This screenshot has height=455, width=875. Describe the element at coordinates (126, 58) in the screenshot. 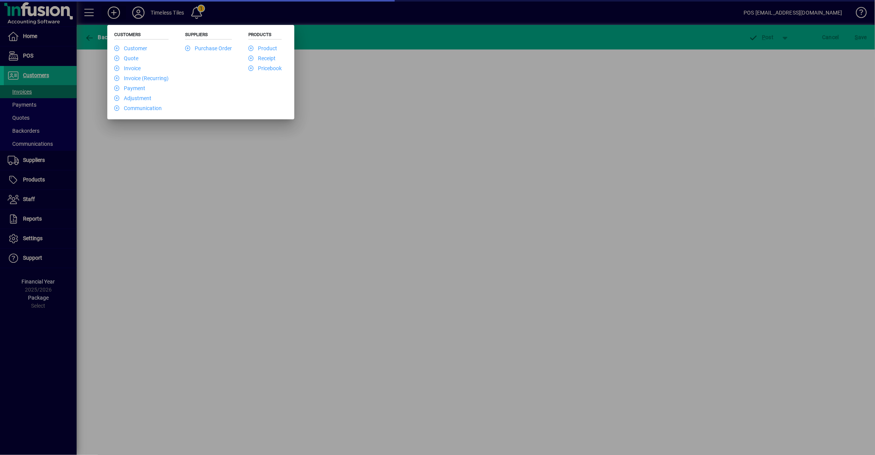

I see `a: Quote` at that location.